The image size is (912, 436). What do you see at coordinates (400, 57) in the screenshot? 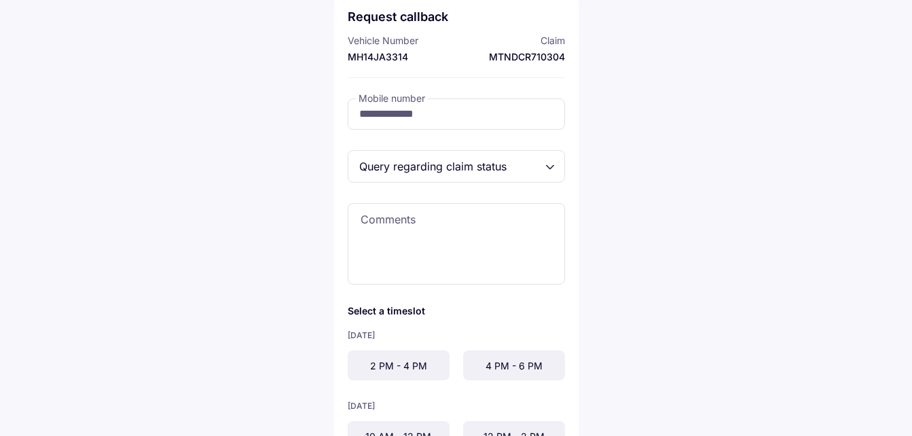
I see `div: MH14JA3314` at bounding box center [400, 57].